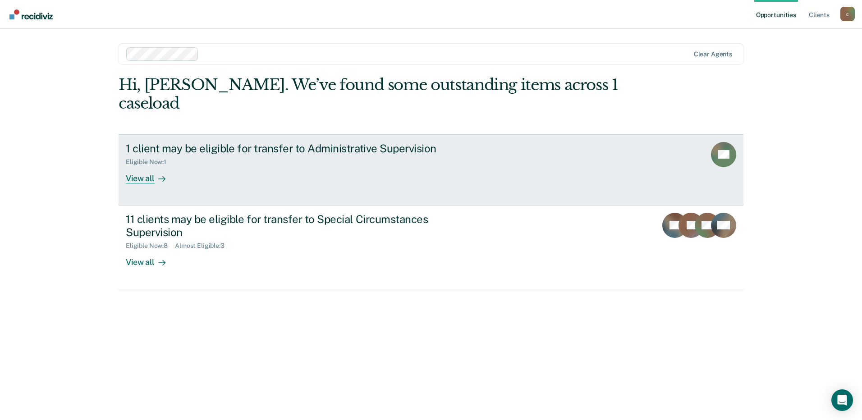 The width and height of the screenshot is (862, 420). What do you see at coordinates (431, 247) in the screenshot?
I see `a: 11 clients may be eligible for transfer to Special Circumstances SupervisionEligible Now:8Almost ...` at bounding box center [431, 247].